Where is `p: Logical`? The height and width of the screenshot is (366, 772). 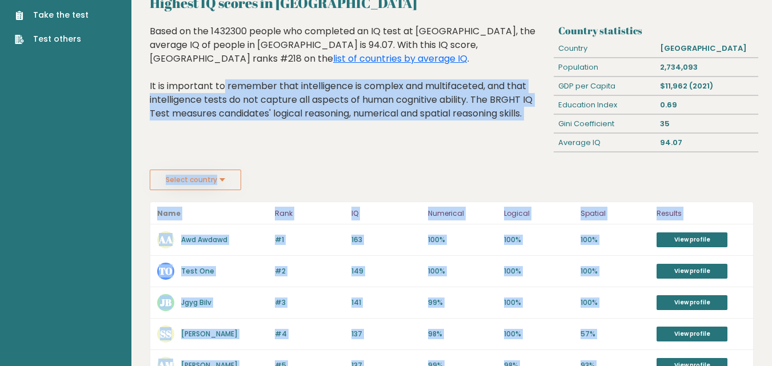 p: Logical is located at coordinates (539, 214).